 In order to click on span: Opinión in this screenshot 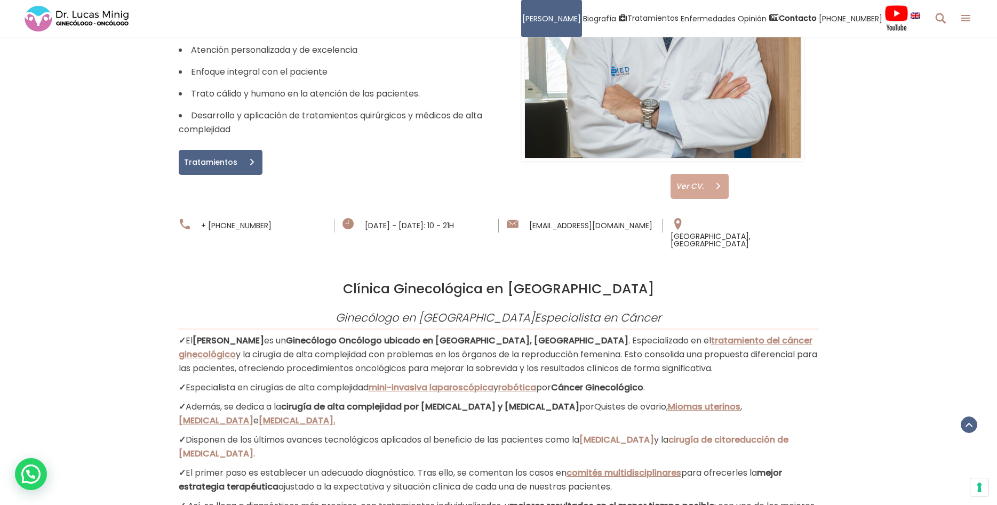, I will do `click(752, 18)`.